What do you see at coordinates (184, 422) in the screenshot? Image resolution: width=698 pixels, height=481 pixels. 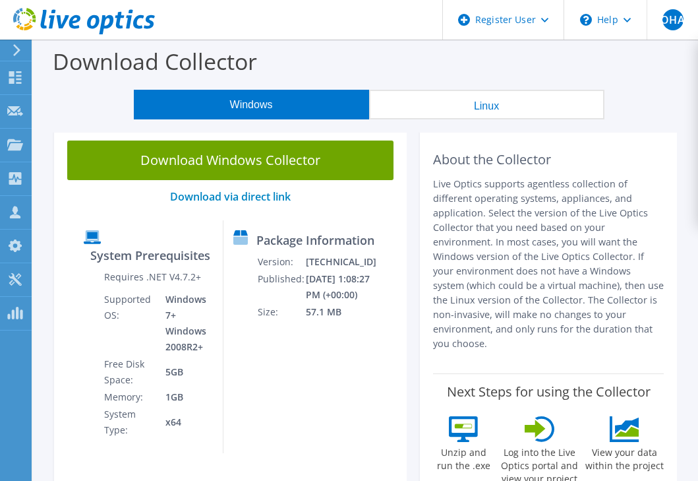 I see `td: x64` at bounding box center [184, 422].